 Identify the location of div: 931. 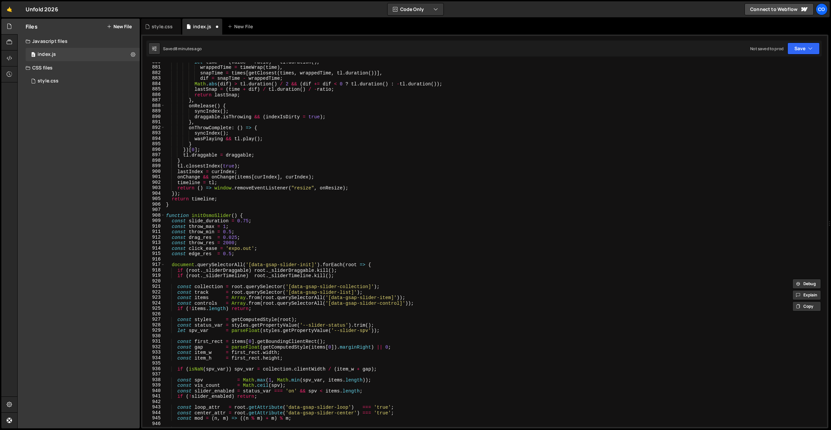
(154, 342).